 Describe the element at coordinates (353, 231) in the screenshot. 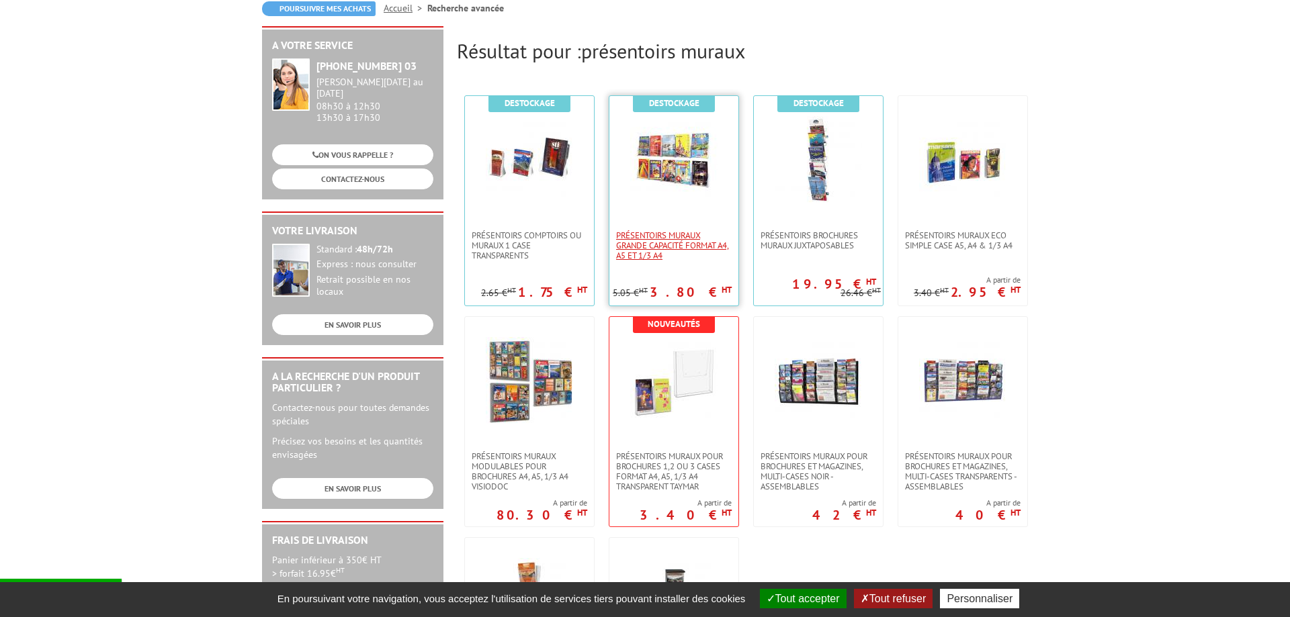

I see `h2: Votre livraison` at that location.